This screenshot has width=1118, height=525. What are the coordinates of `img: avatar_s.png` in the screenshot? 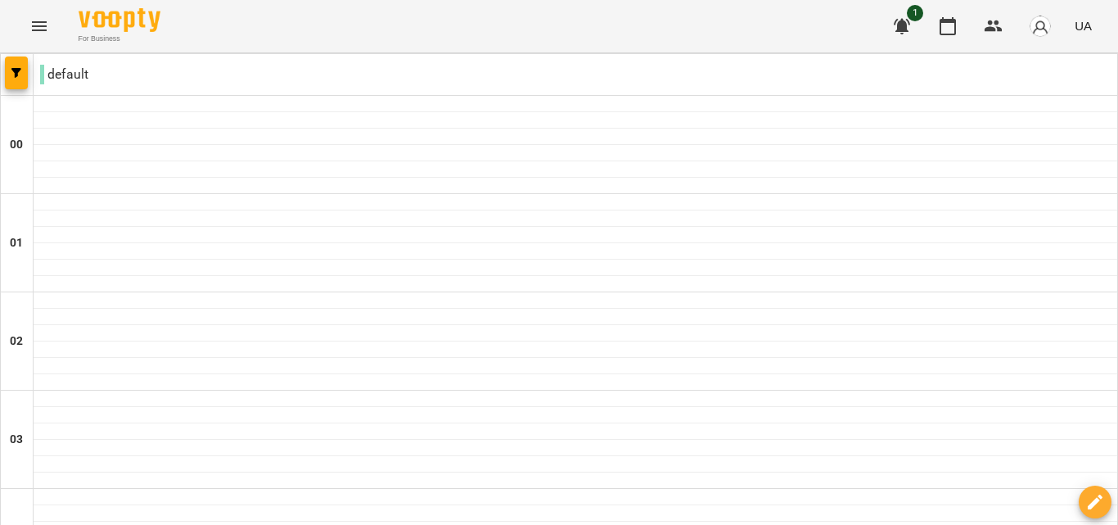 It's located at (1040, 26).